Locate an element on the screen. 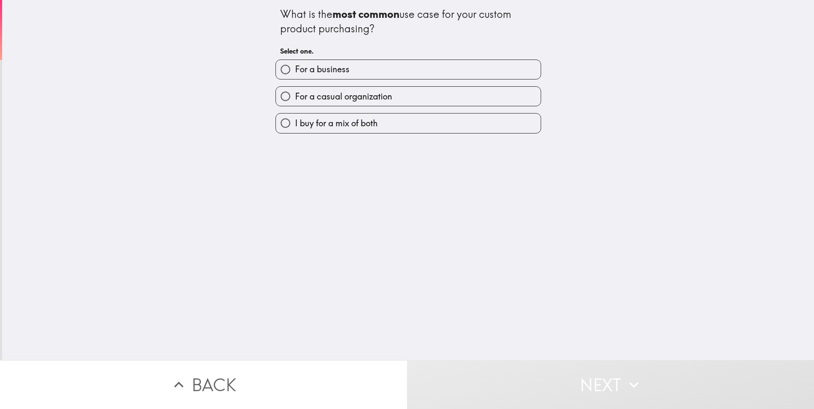 The width and height of the screenshot is (814, 409). button: For a business is located at coordinates (408, 69).